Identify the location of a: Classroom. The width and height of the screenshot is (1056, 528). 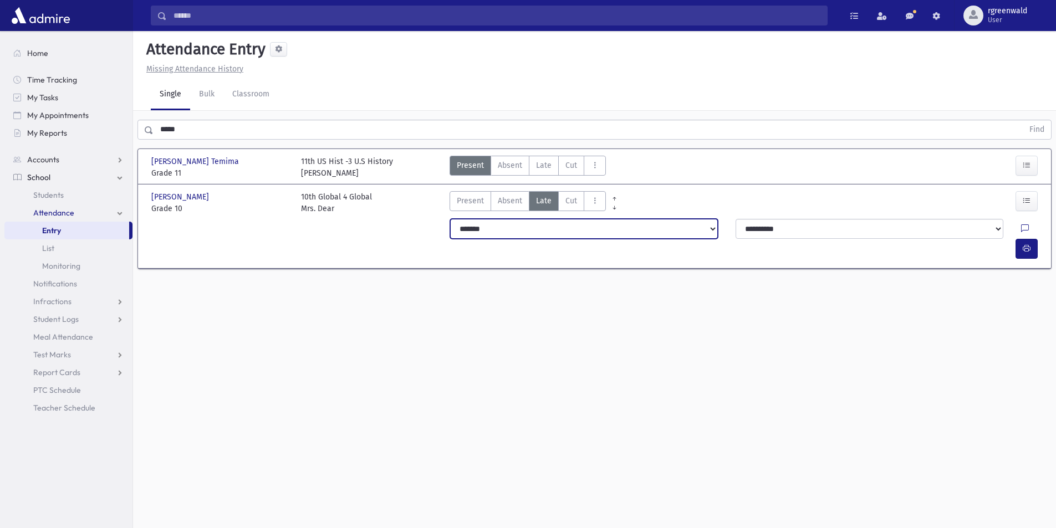
(250, 95).